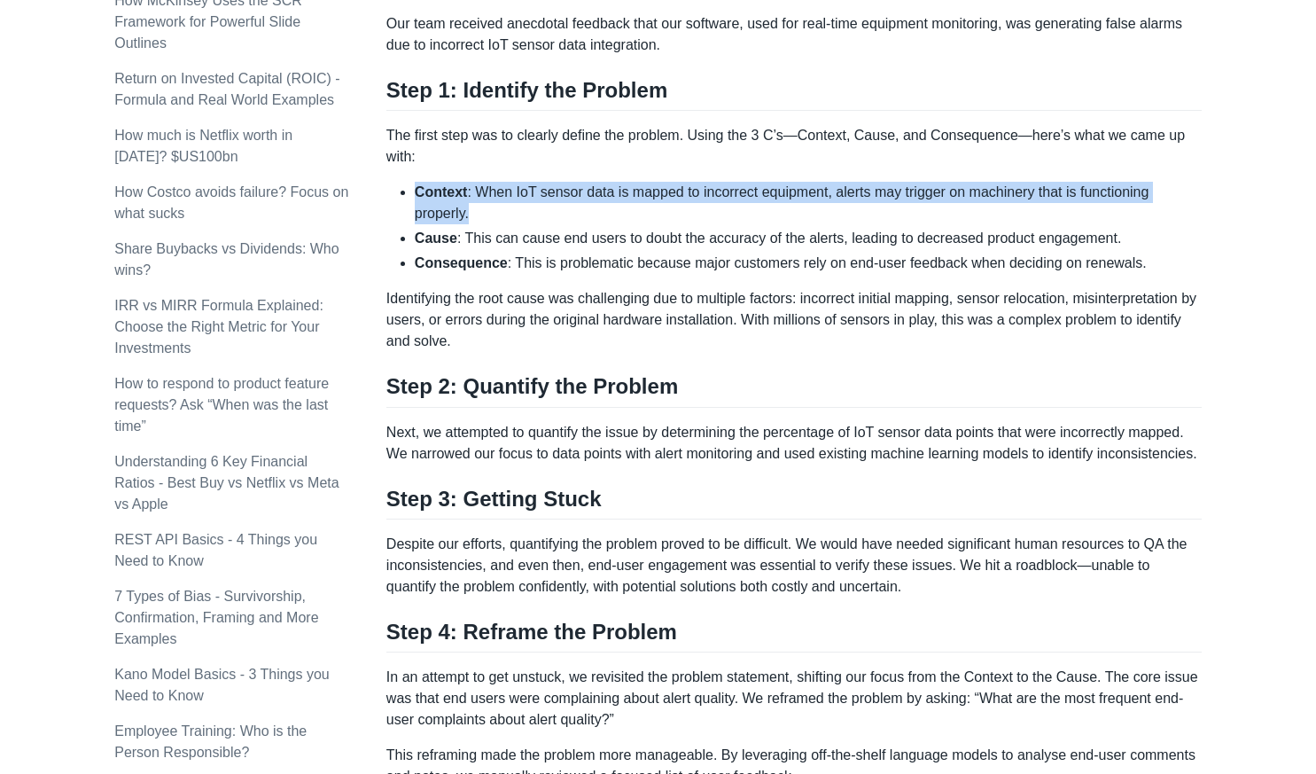 The width and height of the screenshot is (1316, 774). I want to click on li: : When IoT sensor data is mapped to incorrect equipment, alerts may trigger on machinery that is ..., so click(808, 203).